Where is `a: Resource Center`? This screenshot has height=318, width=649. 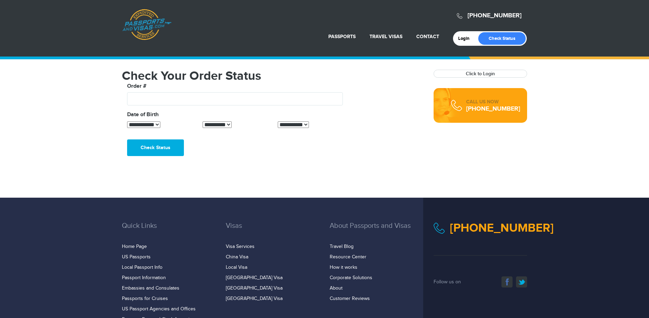
a: Resource Center is located at coordinates (348, 257).